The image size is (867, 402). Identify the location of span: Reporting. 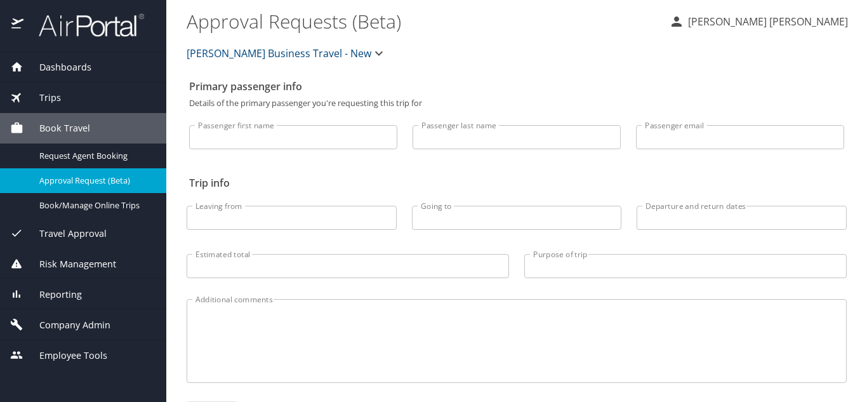
(53, 295).